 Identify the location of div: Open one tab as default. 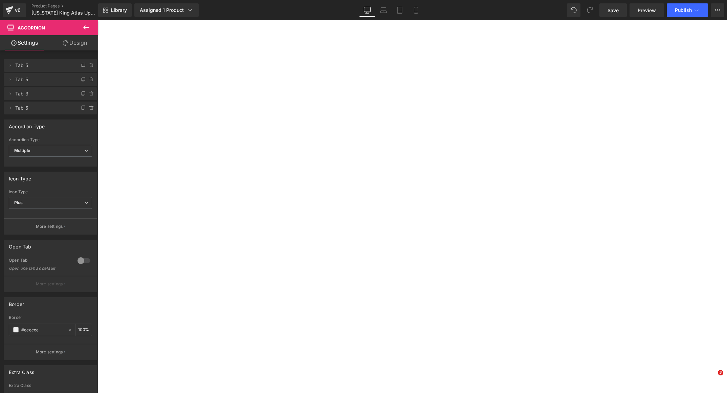
(39, 268).